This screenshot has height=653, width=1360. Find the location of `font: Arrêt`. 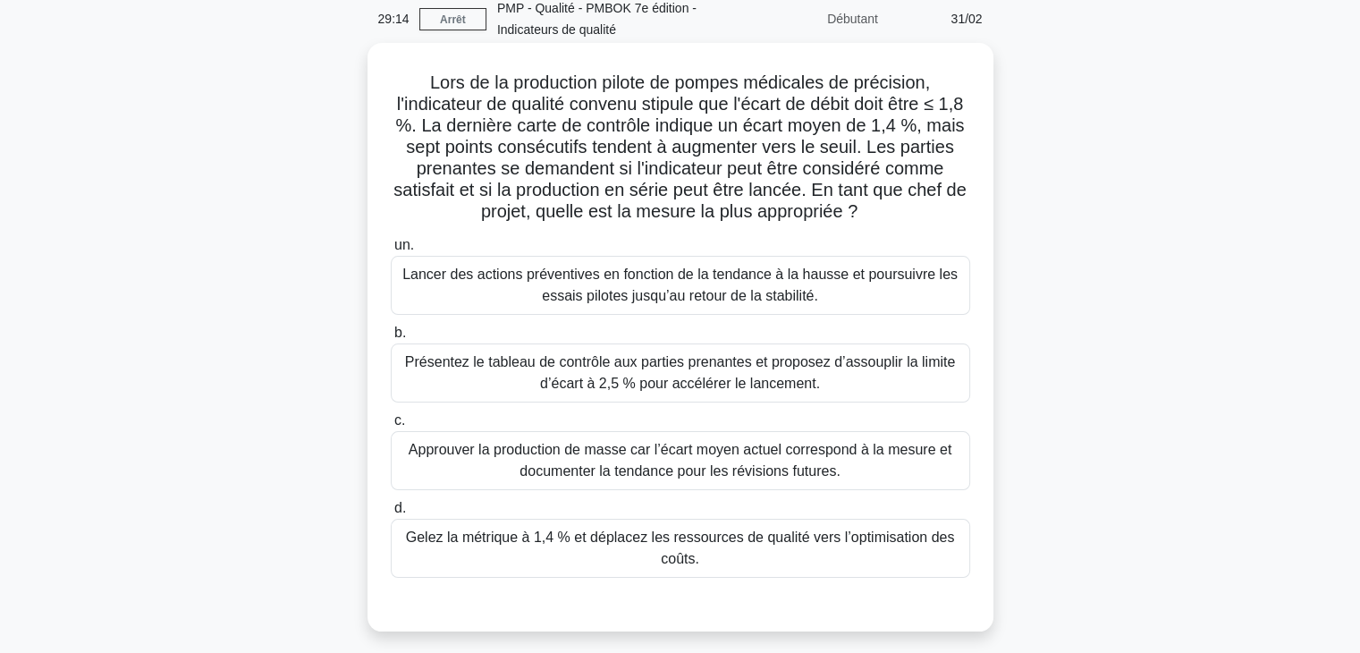

font: Arrêt is located at coordinates (453, 20).